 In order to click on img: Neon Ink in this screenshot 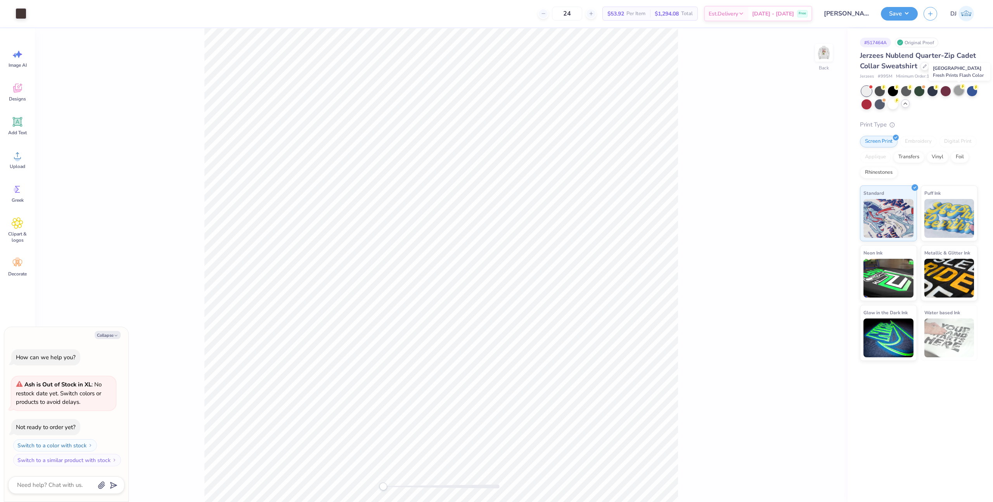, I will do `click(888, 278)`.